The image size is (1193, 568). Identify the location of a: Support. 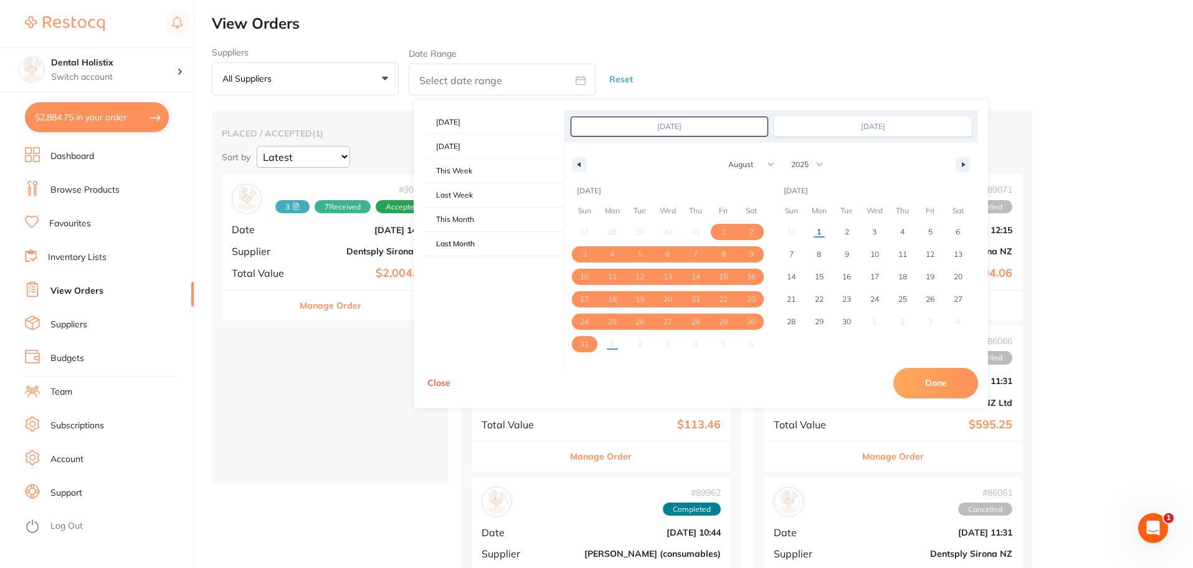
(66, 493).